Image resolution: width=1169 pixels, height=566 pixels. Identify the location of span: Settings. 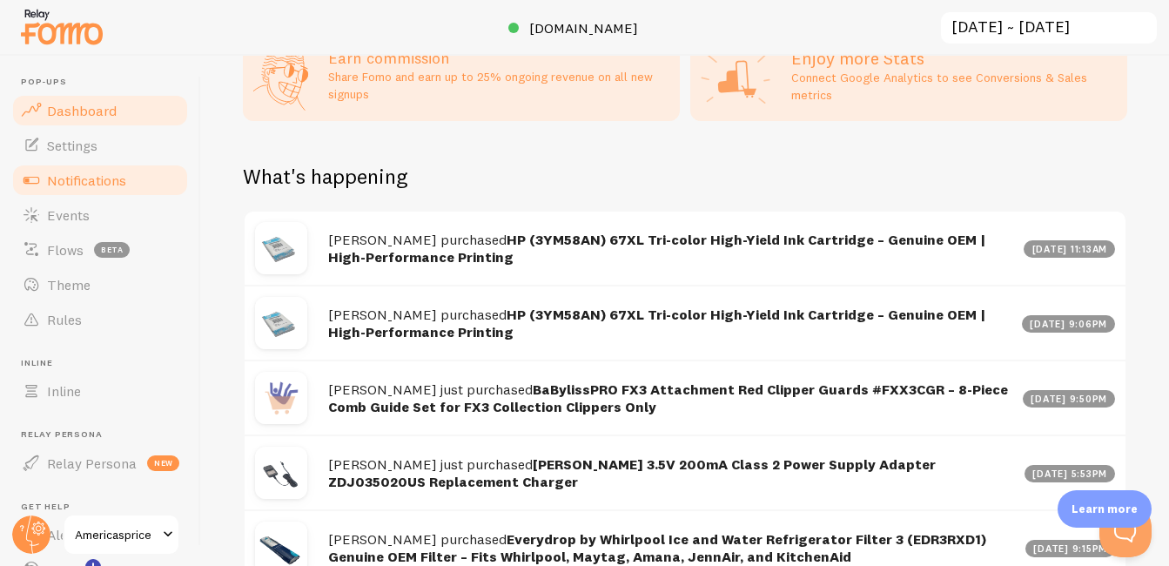
(72, 145).